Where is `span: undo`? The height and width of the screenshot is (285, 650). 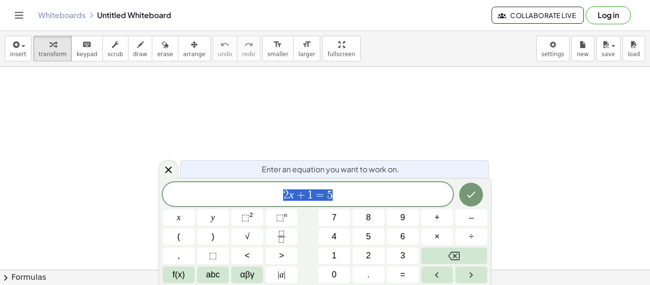
span: undo is located at coordinates (225, 54).